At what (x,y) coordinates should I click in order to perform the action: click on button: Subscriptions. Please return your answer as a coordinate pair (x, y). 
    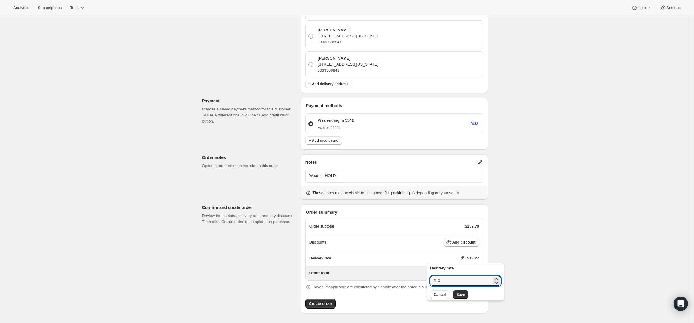
    Looking at the image, I should click on (50, 8).